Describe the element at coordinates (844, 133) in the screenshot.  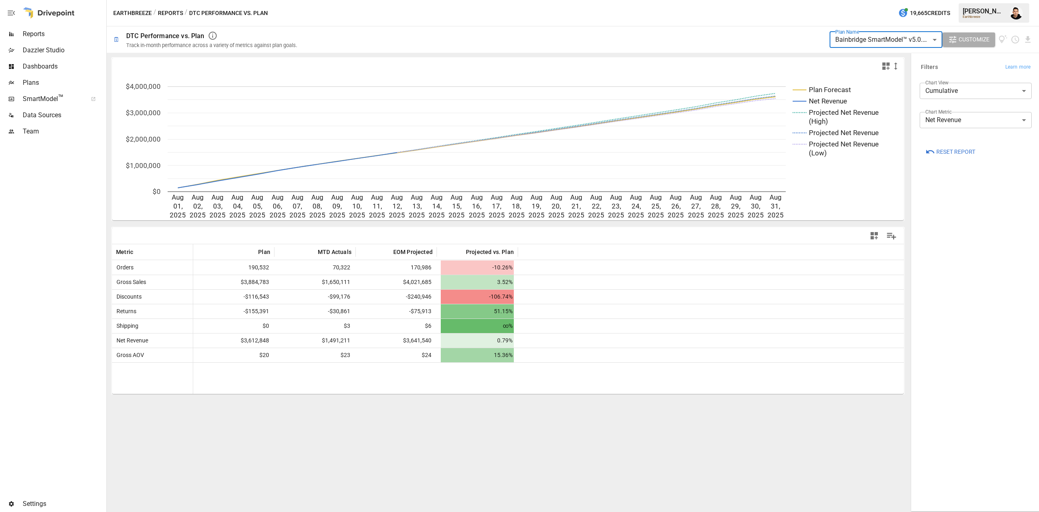
I see `text: Projected Net Revenue` at that location.